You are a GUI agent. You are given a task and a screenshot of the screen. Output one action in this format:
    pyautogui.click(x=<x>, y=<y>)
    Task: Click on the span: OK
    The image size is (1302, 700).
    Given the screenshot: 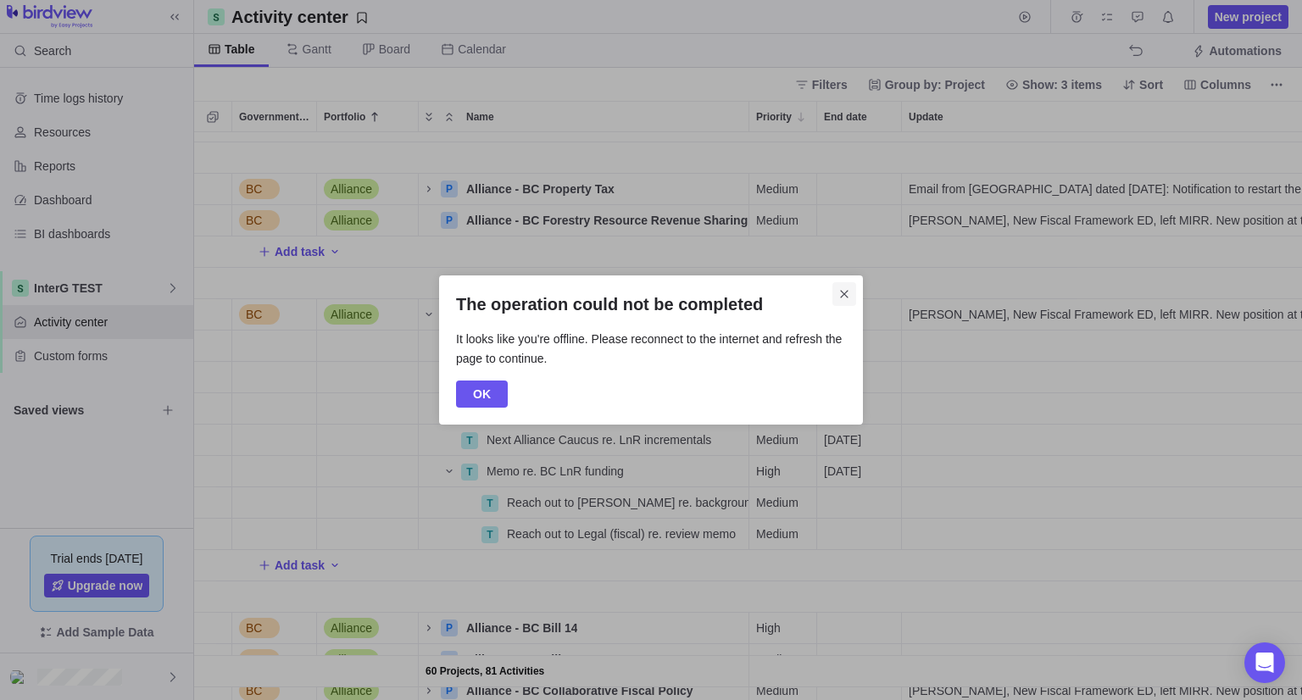 What is the action you would take?
    pyautogui.click(x=482, y=394)
    